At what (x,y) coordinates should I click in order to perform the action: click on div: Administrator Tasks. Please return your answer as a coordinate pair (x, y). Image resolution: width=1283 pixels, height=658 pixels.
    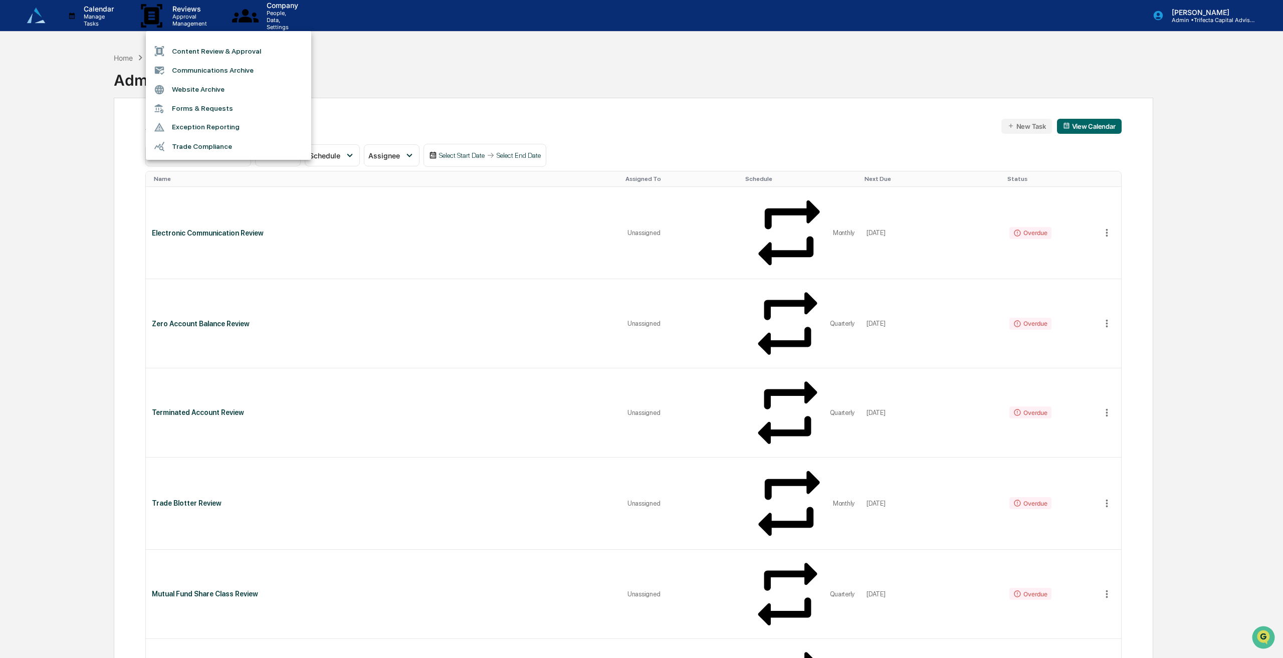
    Looking at the image, I should click on (186, 76).